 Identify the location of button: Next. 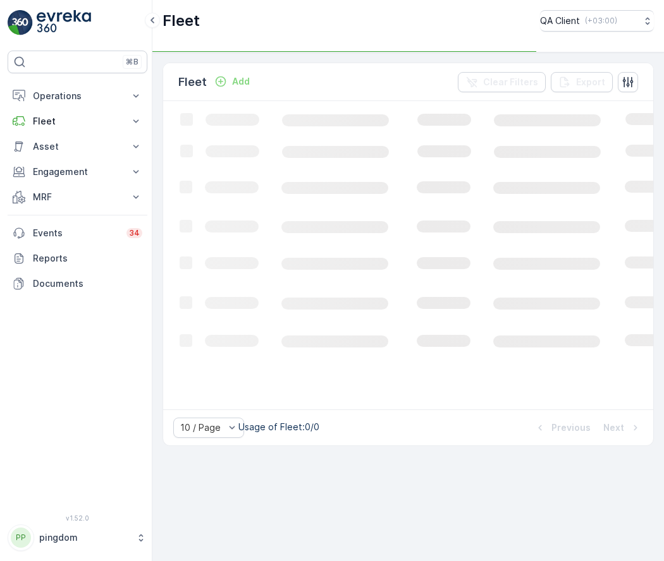
(622, 428).